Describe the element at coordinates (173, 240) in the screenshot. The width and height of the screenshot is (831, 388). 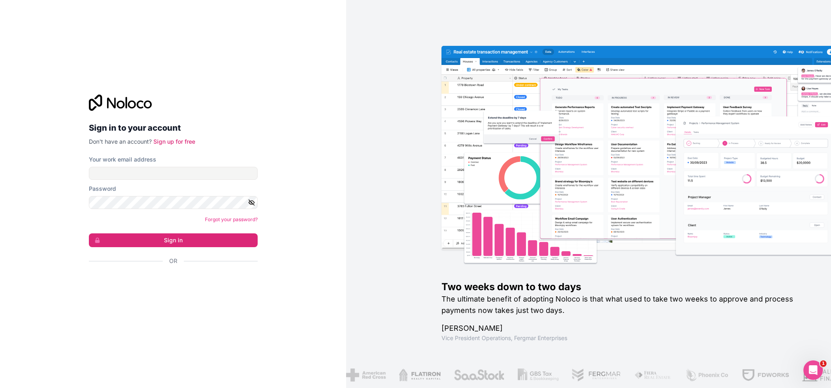
I see `button: Sign in` at that location.